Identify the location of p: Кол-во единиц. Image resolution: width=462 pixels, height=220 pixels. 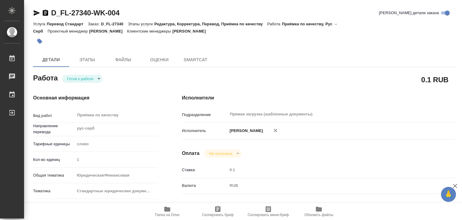
(54, 160).